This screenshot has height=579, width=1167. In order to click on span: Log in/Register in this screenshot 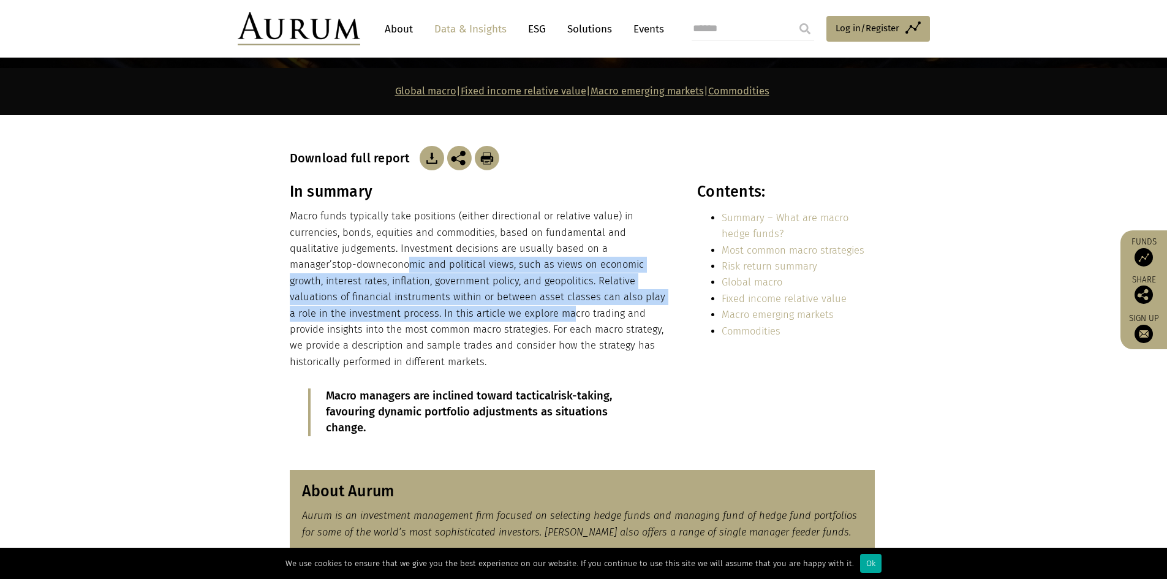, I will do `click(868, 28)`.